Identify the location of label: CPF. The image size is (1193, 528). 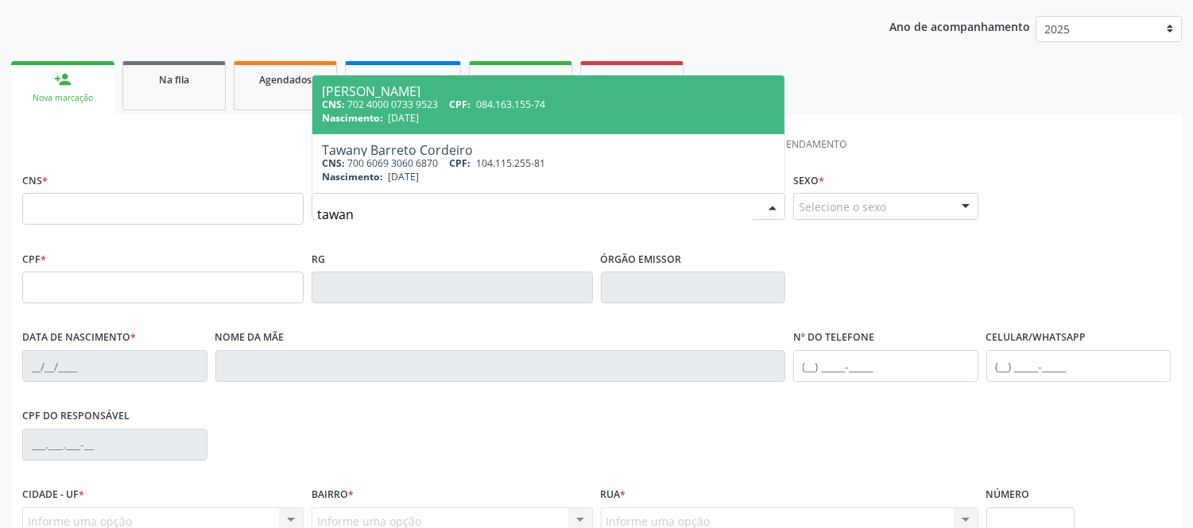
(34, 259).